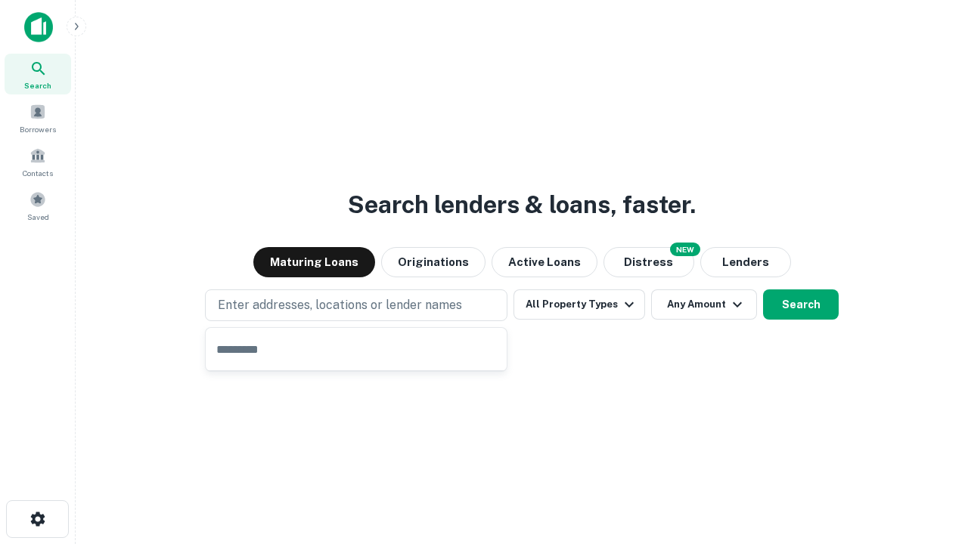  Describe the element at coordinates (704, 305) in the screenshot. I see `button: Any Amount` at that location.